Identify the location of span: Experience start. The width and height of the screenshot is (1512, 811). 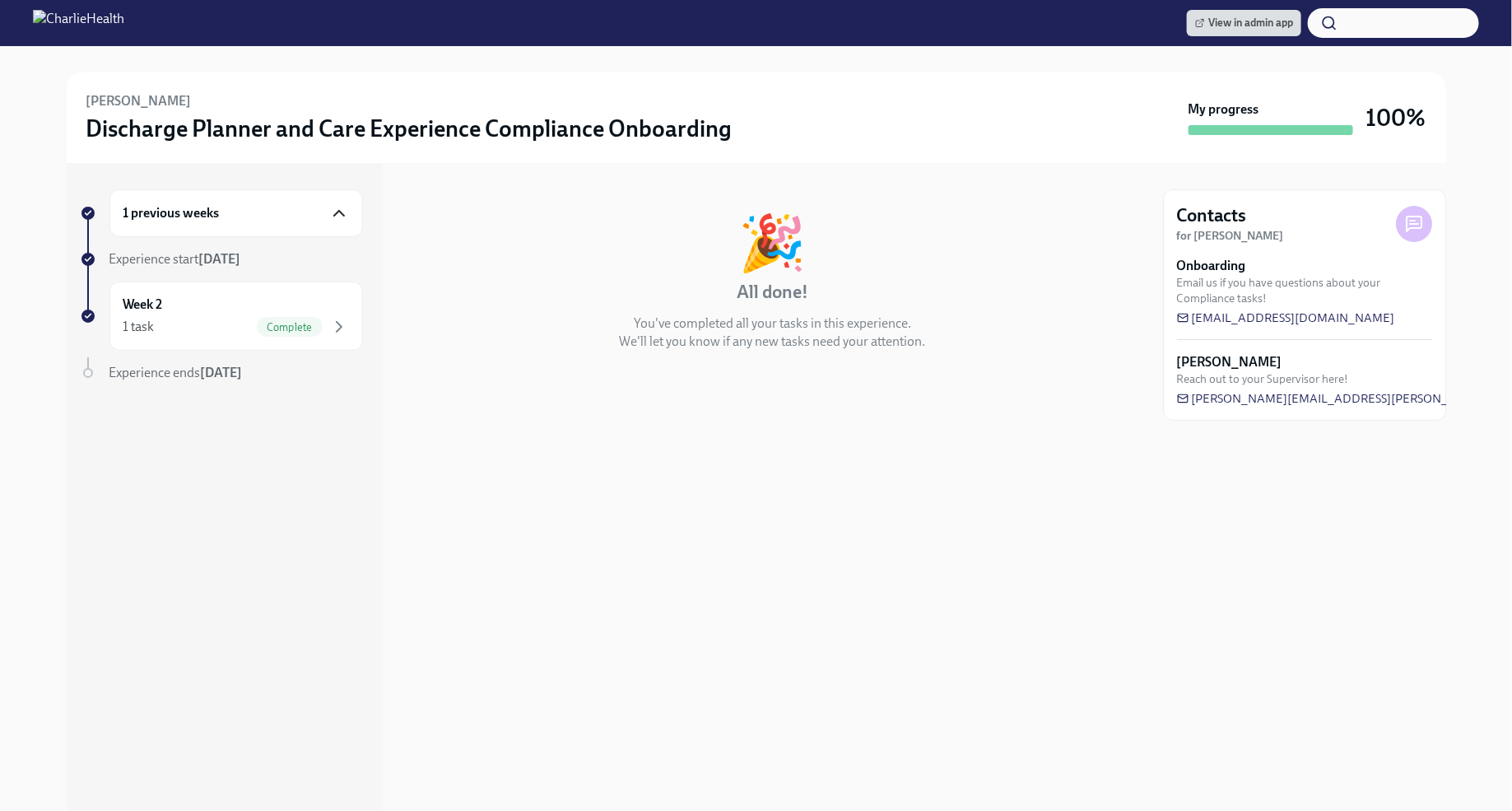
(175, 259).